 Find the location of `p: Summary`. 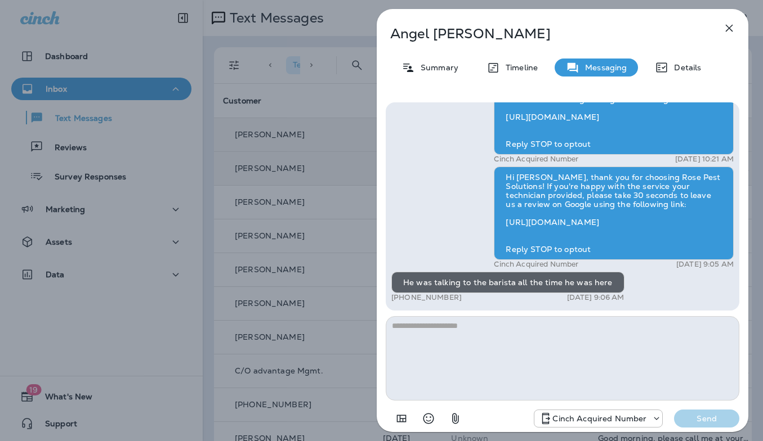

p: Summary is located at coordinates (436, 68).